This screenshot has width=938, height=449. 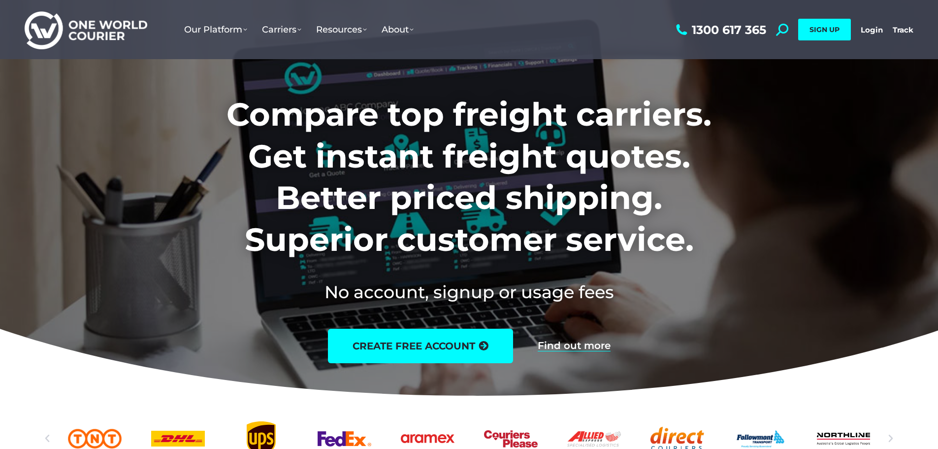 I want to click on a: Resources, so click(x=341, y=30).